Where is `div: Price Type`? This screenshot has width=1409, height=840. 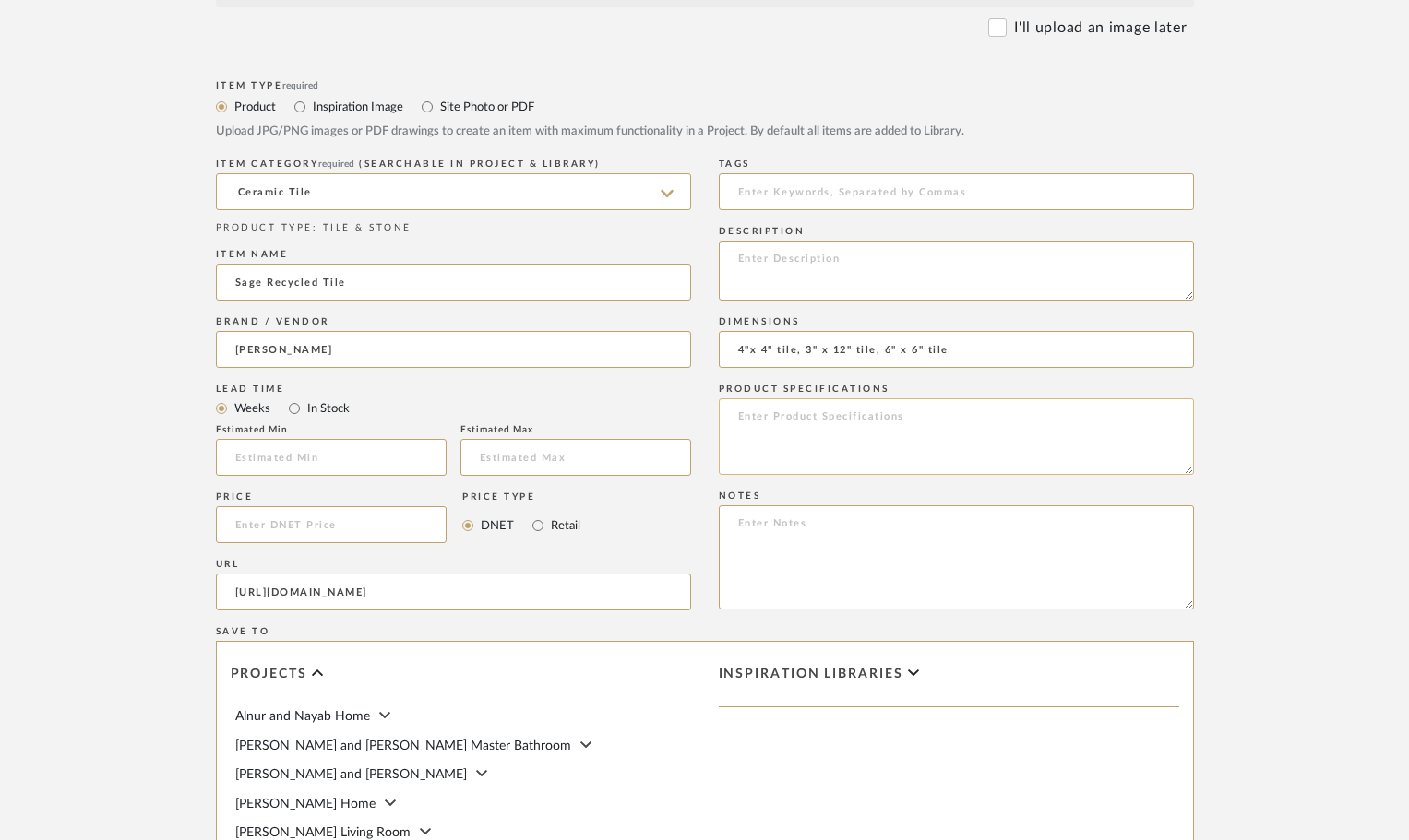 div: Price Type is located at coordinates (521, 497).